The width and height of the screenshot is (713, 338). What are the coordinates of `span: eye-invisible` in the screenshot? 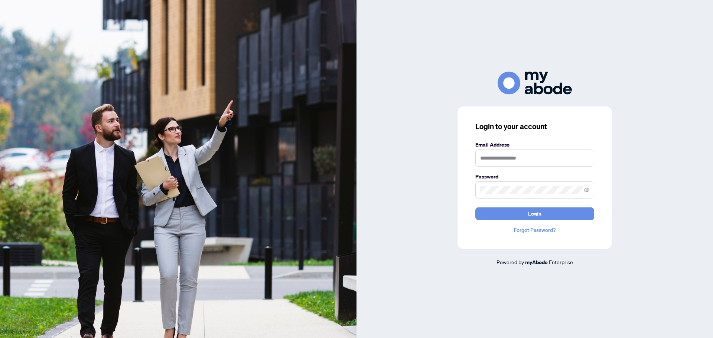 It's located at (587, 190).